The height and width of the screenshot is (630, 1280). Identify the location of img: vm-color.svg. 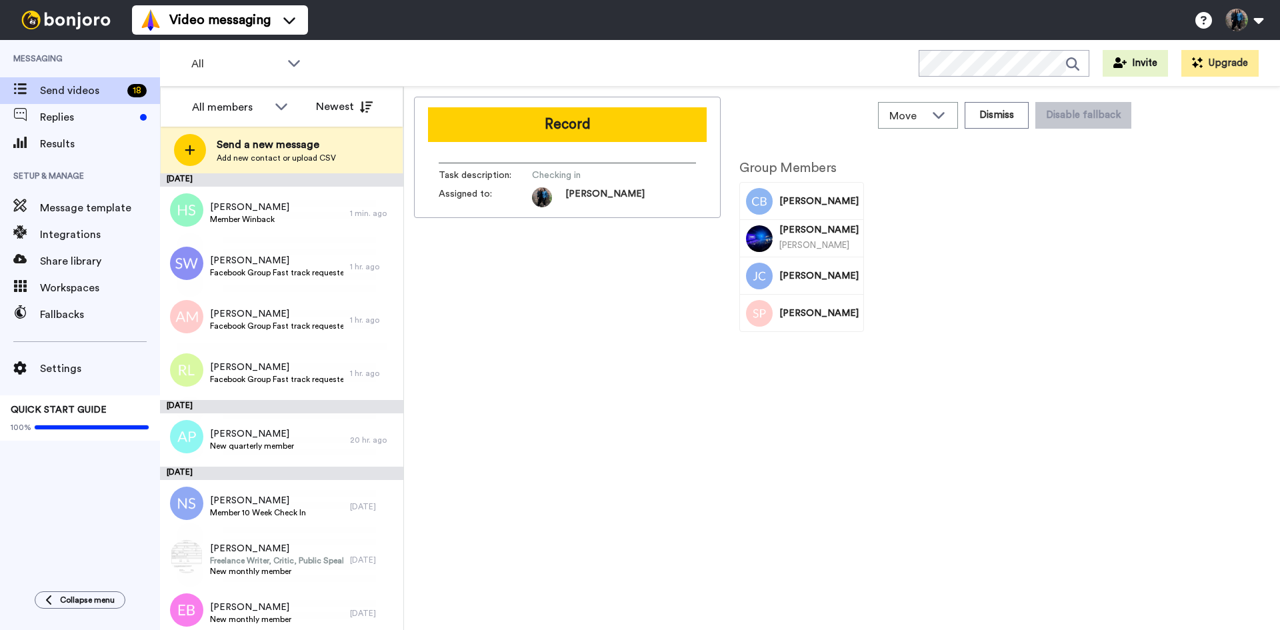
(151, 20).